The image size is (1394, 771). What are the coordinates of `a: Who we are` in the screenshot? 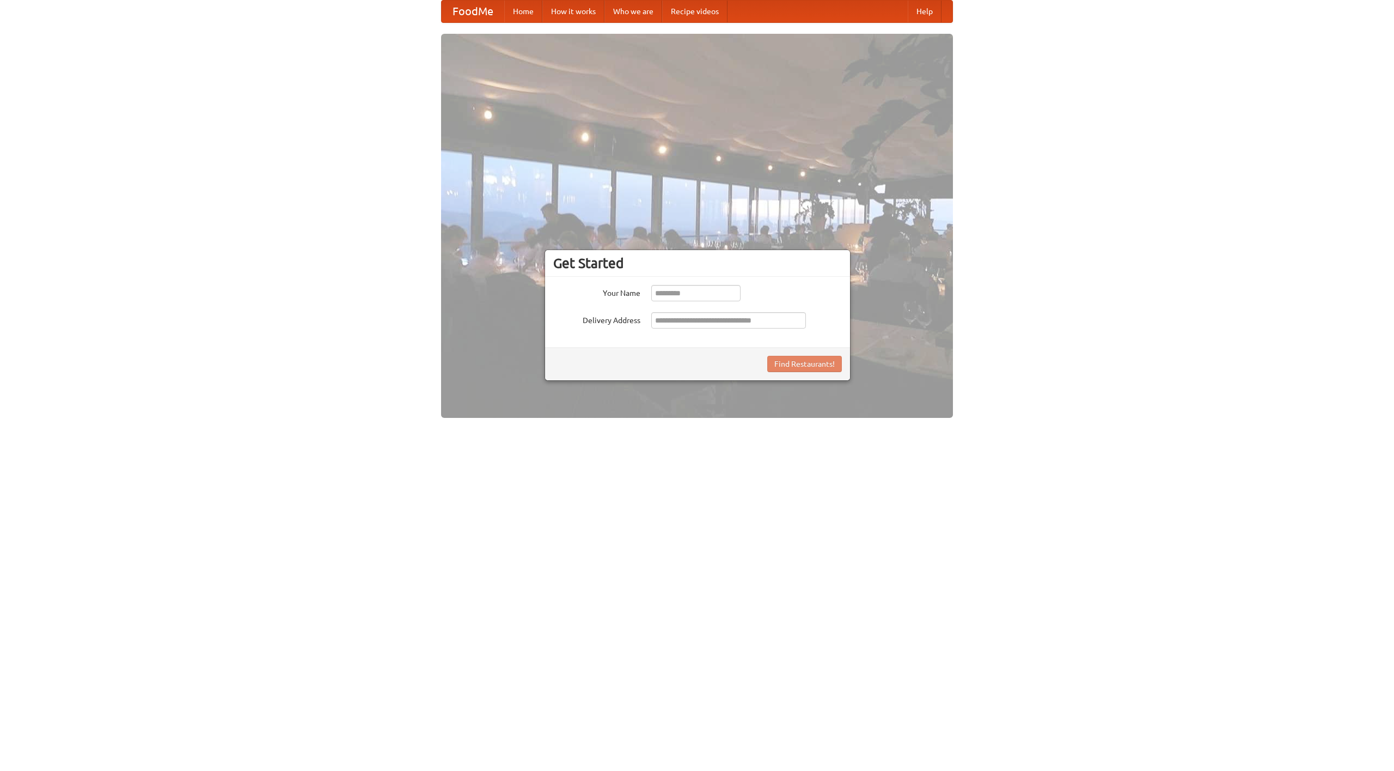 It's located at (633, 11).